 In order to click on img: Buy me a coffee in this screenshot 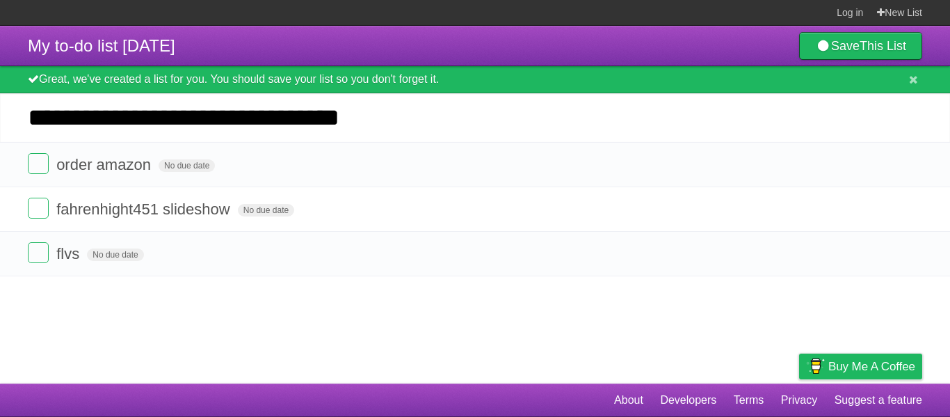, I will do `click(815, 366)`.